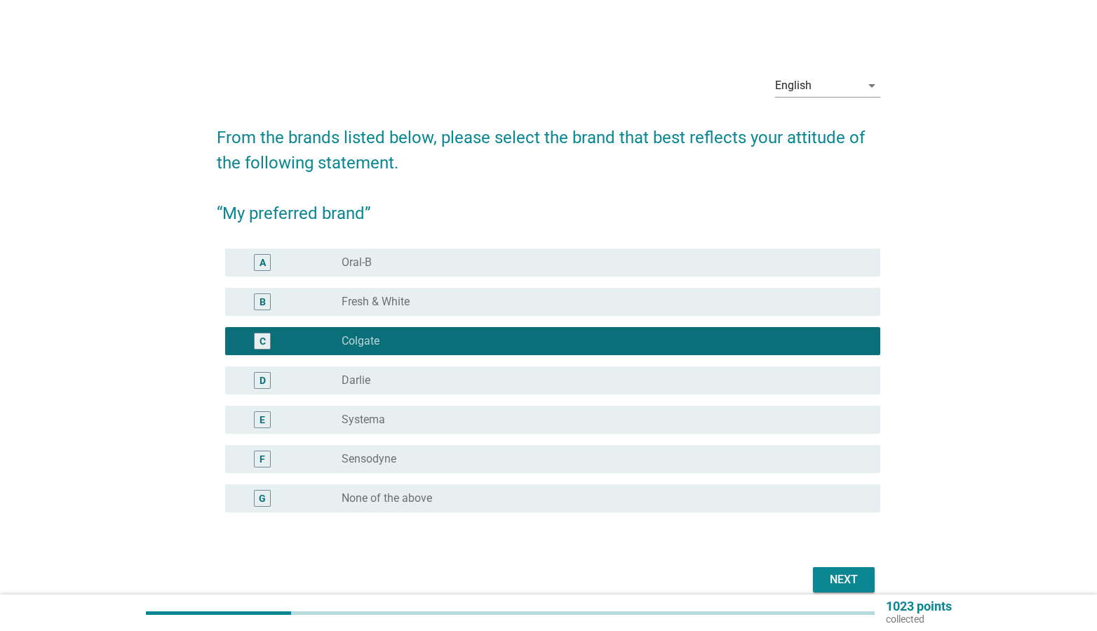 This screenshot has height=631, width=1097. What do you see at coordinates (872, 86) in the screenshot?
I see `i: arrow_drop_down` at bounding box center [872, 86].